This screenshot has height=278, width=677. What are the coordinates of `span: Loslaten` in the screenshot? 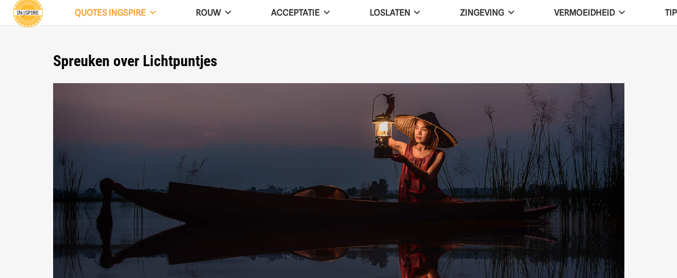 It's located at (390, 13).